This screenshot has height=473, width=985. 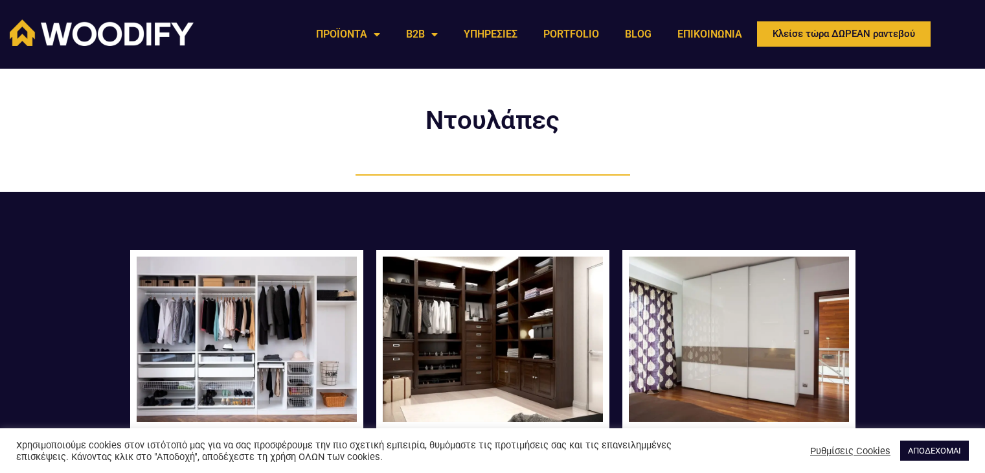 What do you see at coordinates (350, 451) in the screenshot?
I see `div: Χρησιμοποιούμε cookies στον ιστότοπό μας για να σας προσφέρουμε την πιο σχετική εμπειρία, θυμόμασ...` at bounding box center [350, 451].